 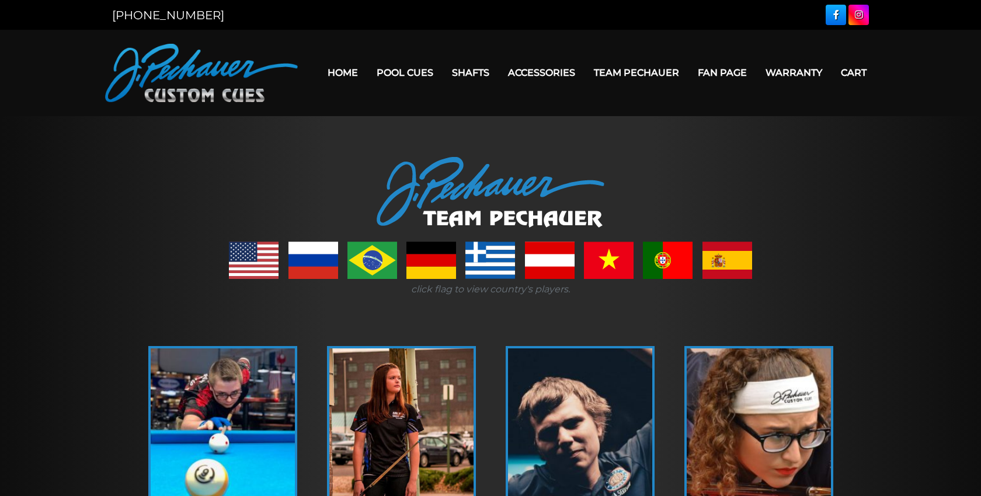 I want to click on a: Pool Cues, so click(x=405, y=72).